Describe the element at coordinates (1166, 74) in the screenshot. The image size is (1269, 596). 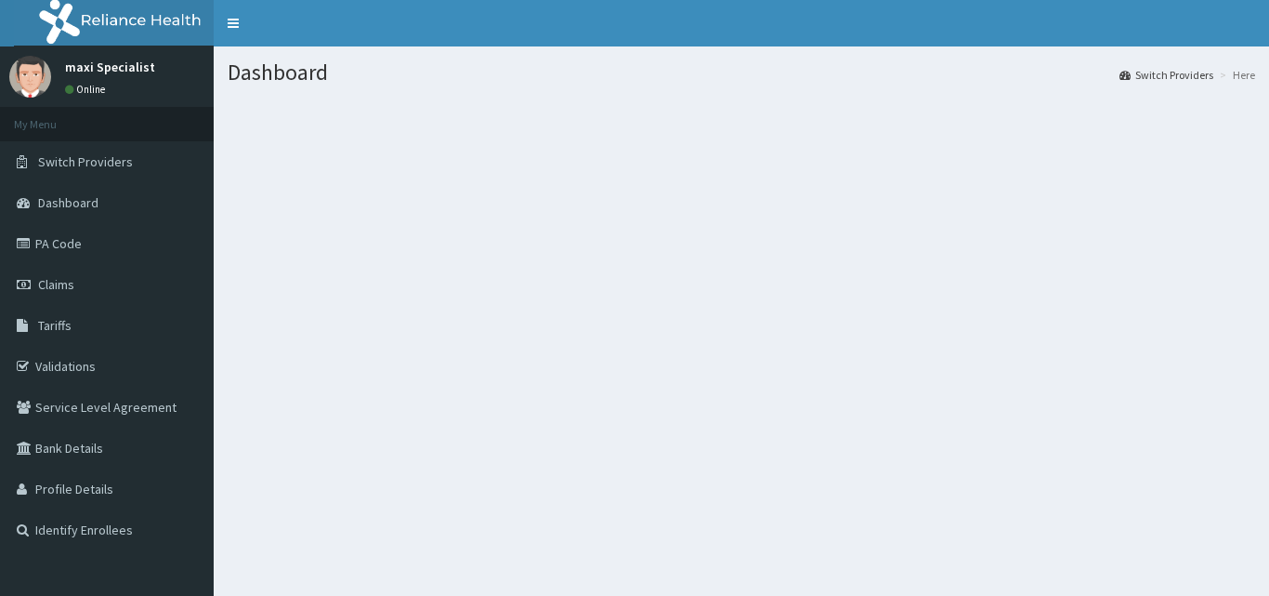
I see `a: Switch Providers` at that location.